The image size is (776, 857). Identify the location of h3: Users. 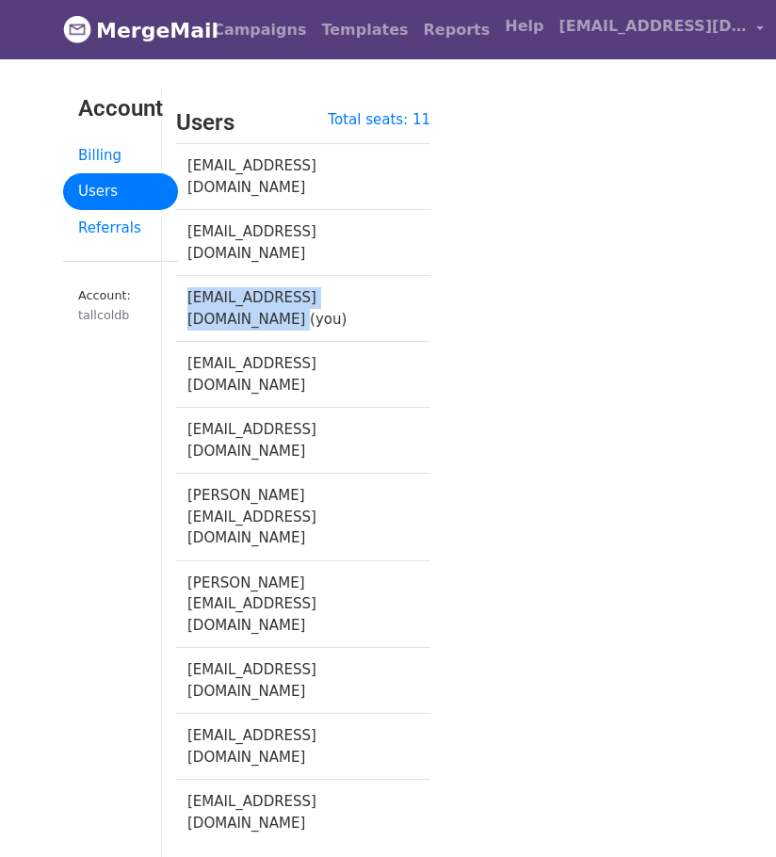
(303, 122).